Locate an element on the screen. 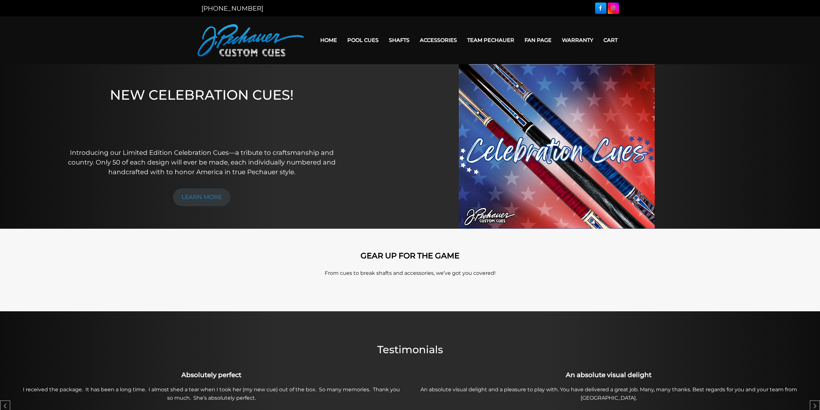 The image size is (820, 410). img: Pechauer Custom Cues is located at coordinates (251, 40).